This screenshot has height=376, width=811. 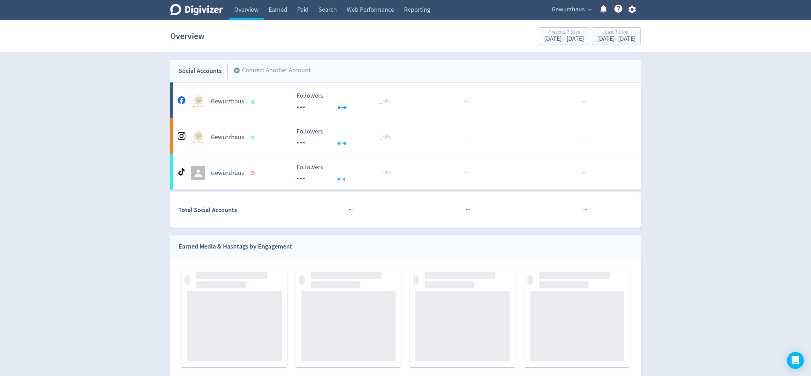 What do you see at coordinates (187, 36) in the screenshot?
I see `h1: Overview` at bounding box center [187, 36].